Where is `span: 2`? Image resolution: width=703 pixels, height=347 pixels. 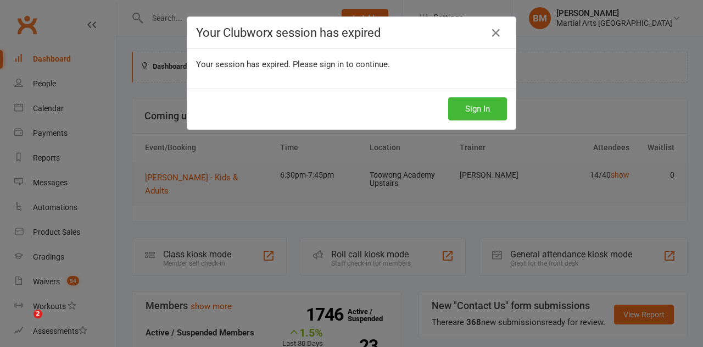
span: 2 is located at coordinates (38, 314).